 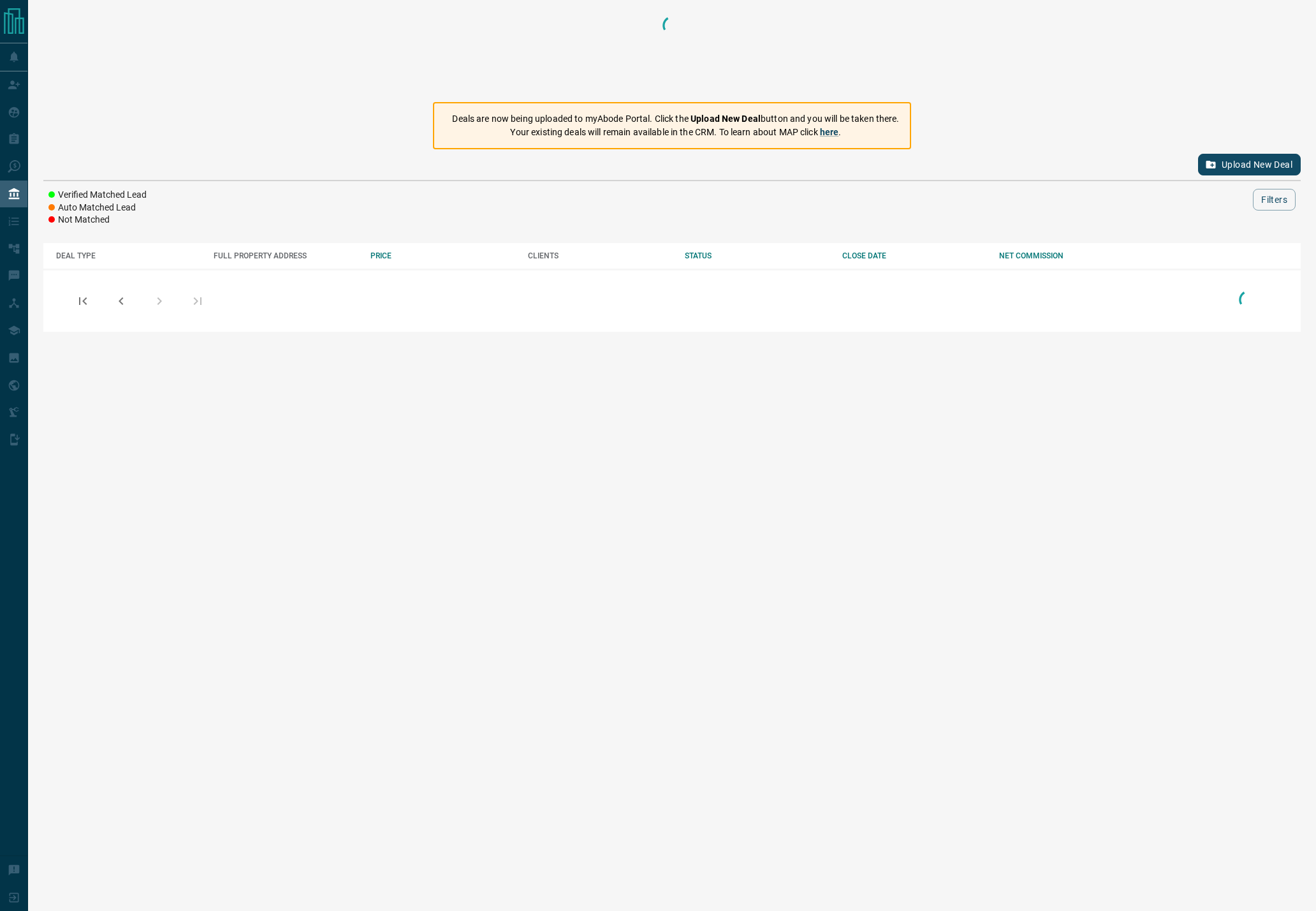 I want to click on button: Filters, so click(x=1274, y=200).